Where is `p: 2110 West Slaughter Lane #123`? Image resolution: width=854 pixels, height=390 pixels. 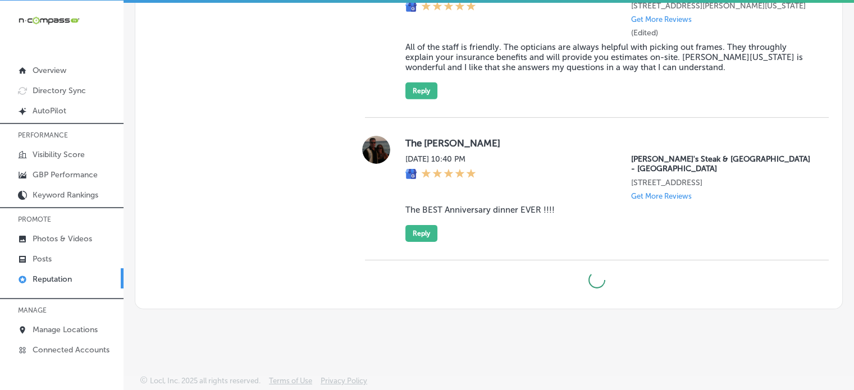
p: 2110 West Slaughter Lane #123 is located at coordinates (721, 6).